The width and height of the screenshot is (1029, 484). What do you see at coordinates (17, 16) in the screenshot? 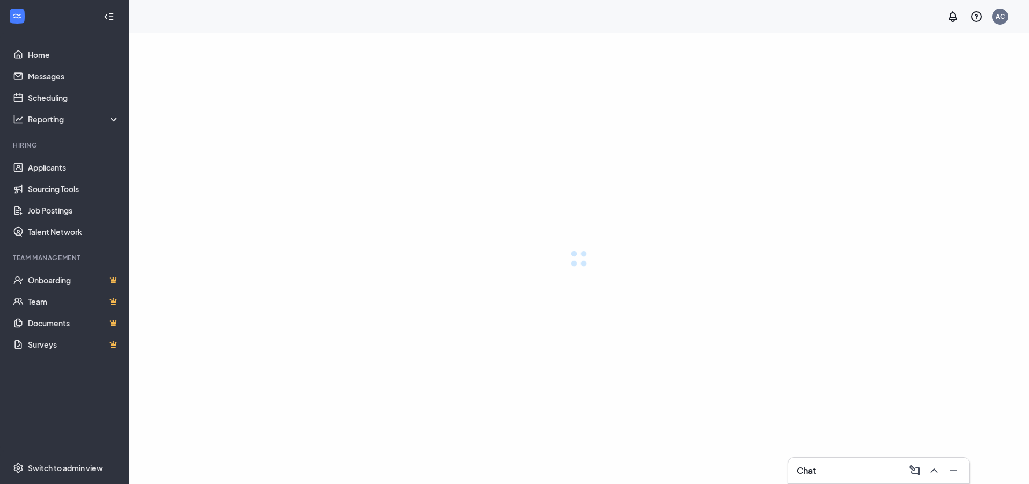
I see `svg: WorkstreamLogo` at bounding box center [17, 16].